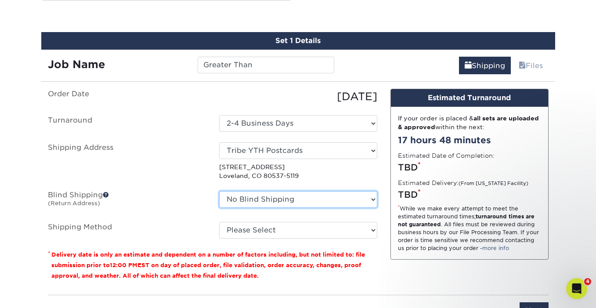  What do you see at coordinates (469, 122) in the screenshot?
I see `div: If your order is placed & within the next:` at bounding box center [469, 122].